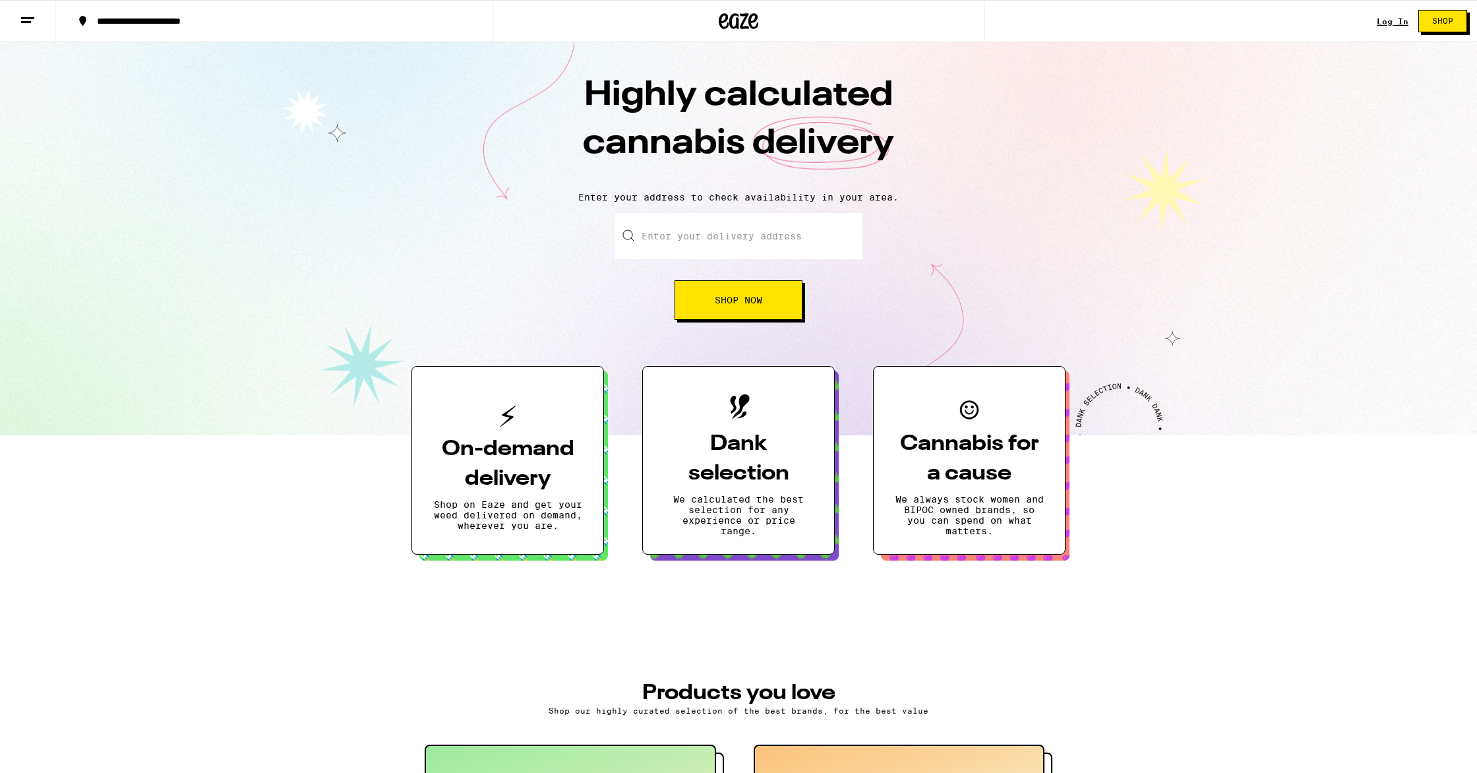 This screenshot has width=1477, height=773. I want to click on p: Enter your address to check availability in your area., so click(738, 197).